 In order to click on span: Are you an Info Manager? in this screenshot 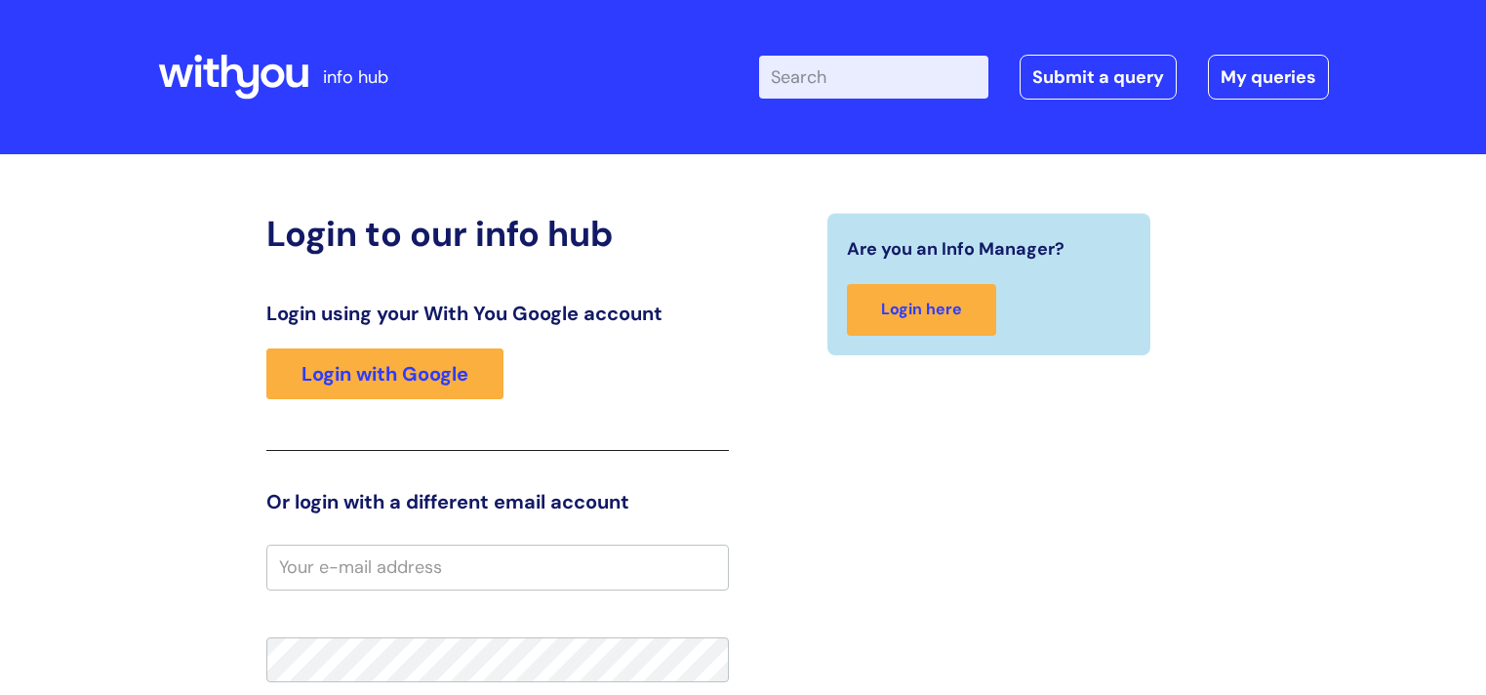, I will do `click(955, 249)`.